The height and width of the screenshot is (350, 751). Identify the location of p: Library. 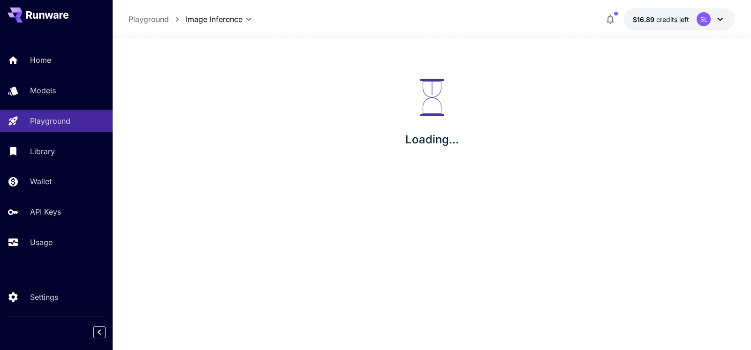
(42, 151).